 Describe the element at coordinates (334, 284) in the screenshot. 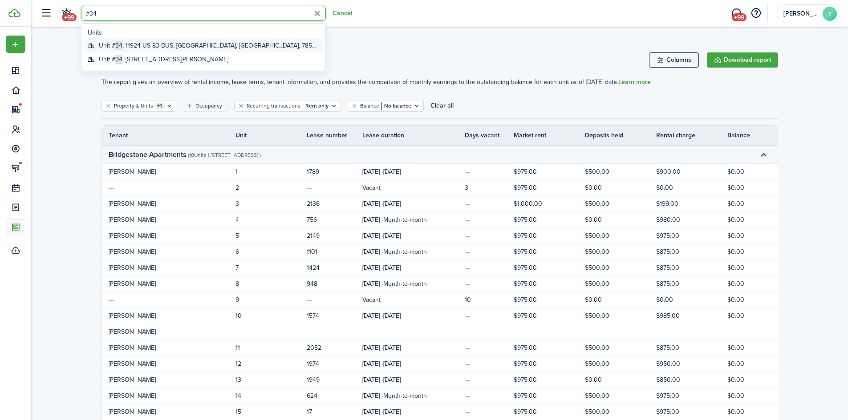

I see `td: 948` at that location.